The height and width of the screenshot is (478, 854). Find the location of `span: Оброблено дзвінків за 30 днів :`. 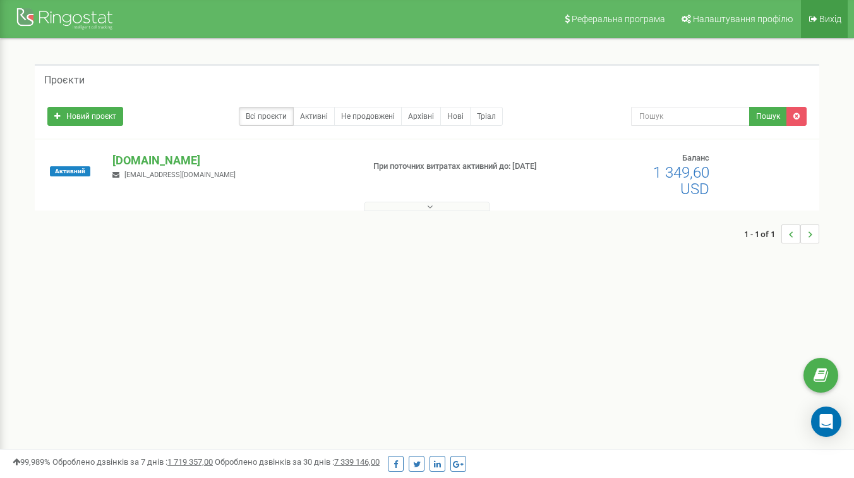

span: Оброблено дзвінків за 30 днів : is located at coordinates (297, 461).